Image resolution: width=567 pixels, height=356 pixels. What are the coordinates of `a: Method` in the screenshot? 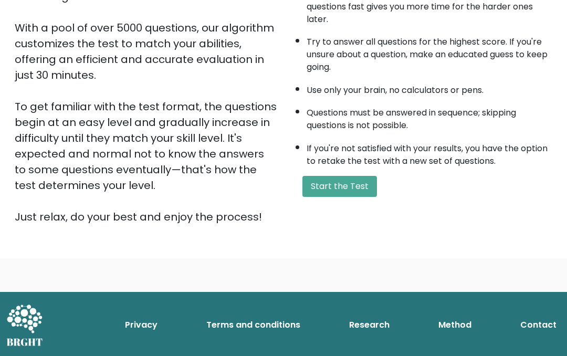 It's located at (454, 325).